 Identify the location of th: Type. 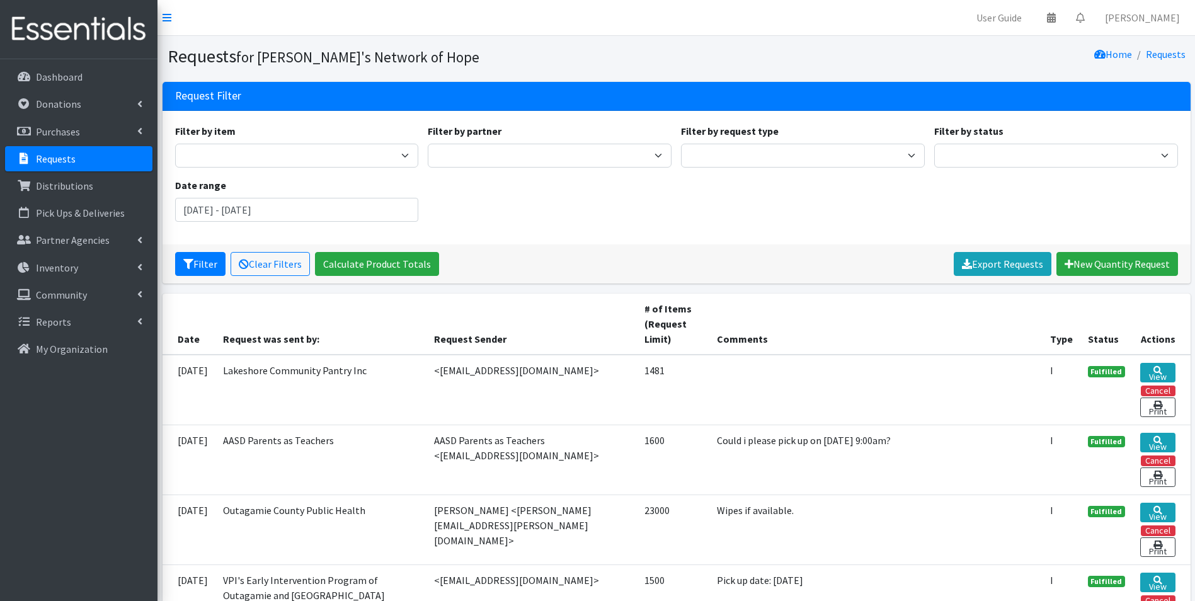
(1061, 324).